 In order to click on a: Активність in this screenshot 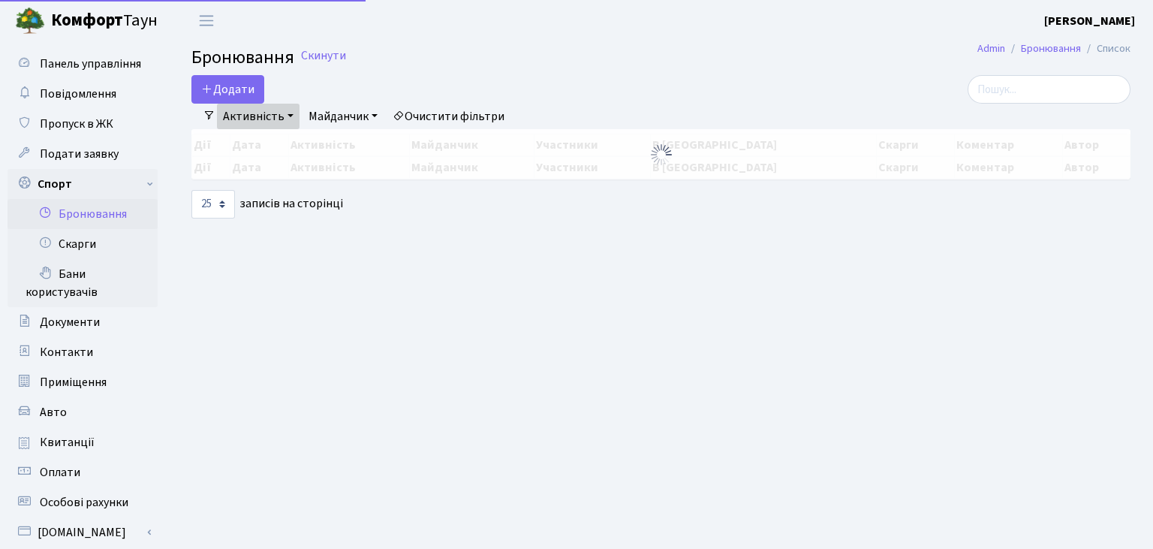, I will do `click(258, 116)`.